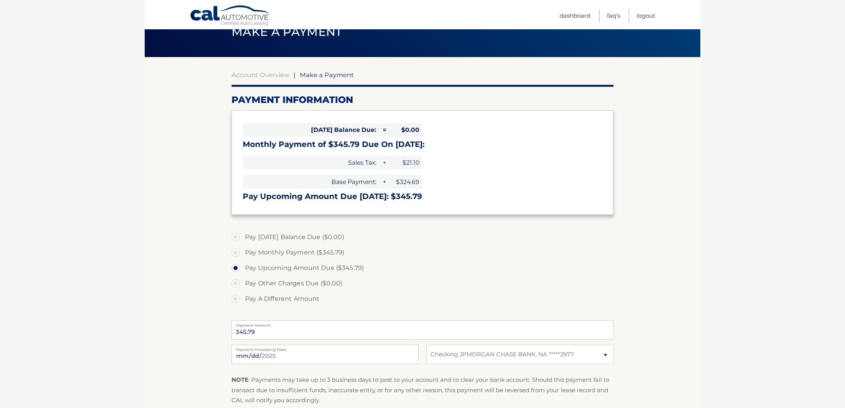 This screenshot has height=408, width=845. I want to click on input: Payment Date, so click(325, 355).